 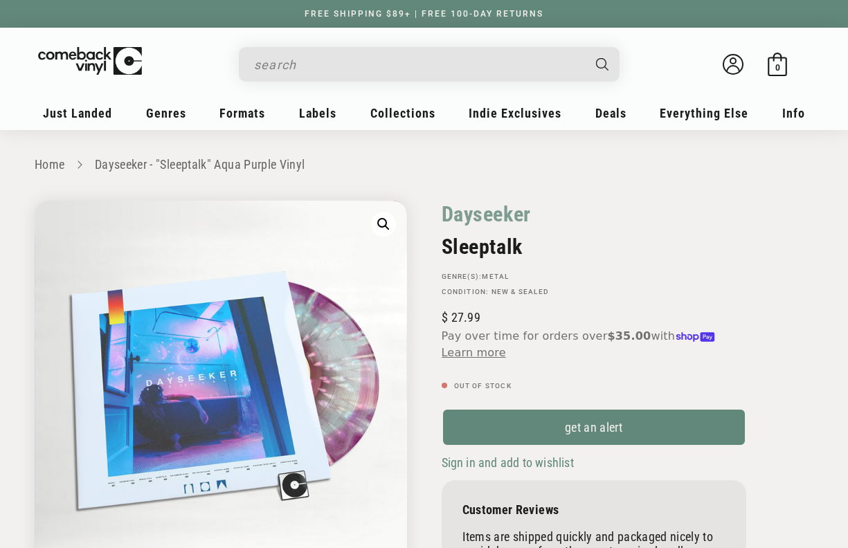 I want to click on span: Info, so click(x=793, y=113).